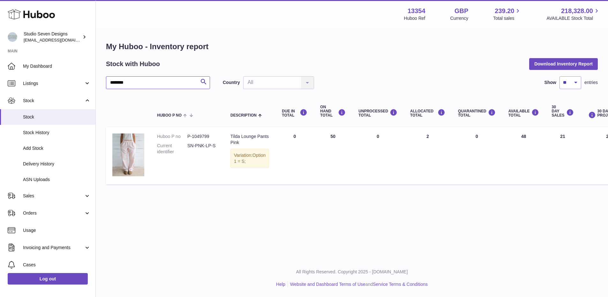 This screenshot has height=297, width=608. Describe the element at coordinates (128, 155) in the screenshot. I see `img: product image` at that location.